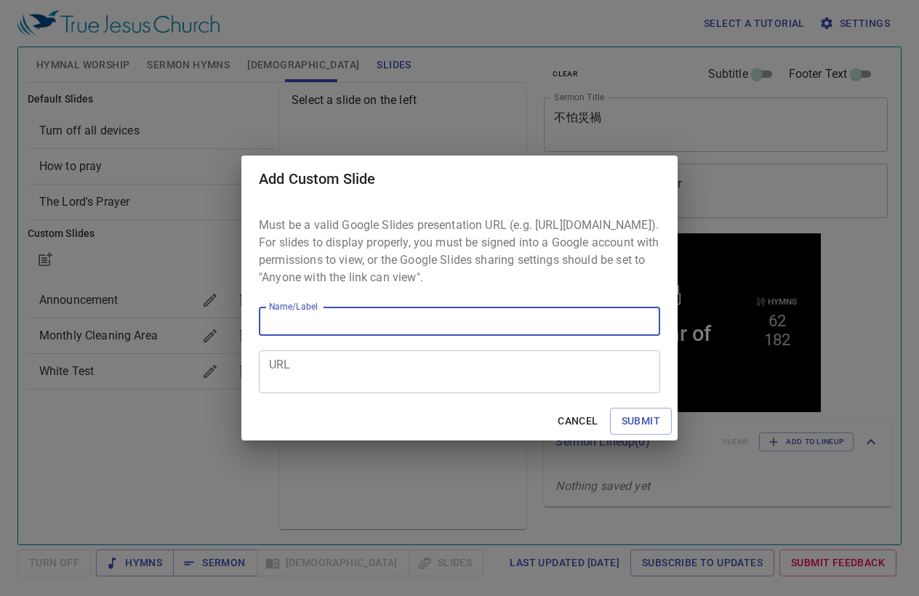 This screenshot has width=919, height=596. Describe the element at coordinates (238, 68) in the screenshot. I see `p: 詩 Hymns` at that location.